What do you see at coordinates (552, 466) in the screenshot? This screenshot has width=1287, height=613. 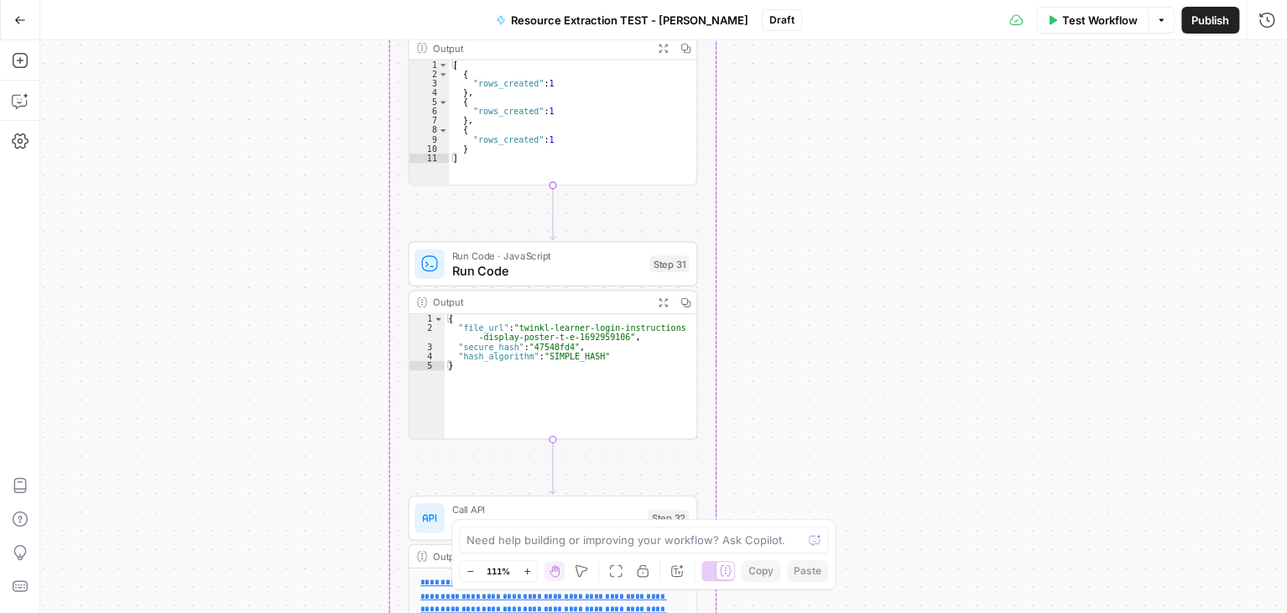 I see `g: Edge from step_31 to step_32` at bounding box center [552, 466].